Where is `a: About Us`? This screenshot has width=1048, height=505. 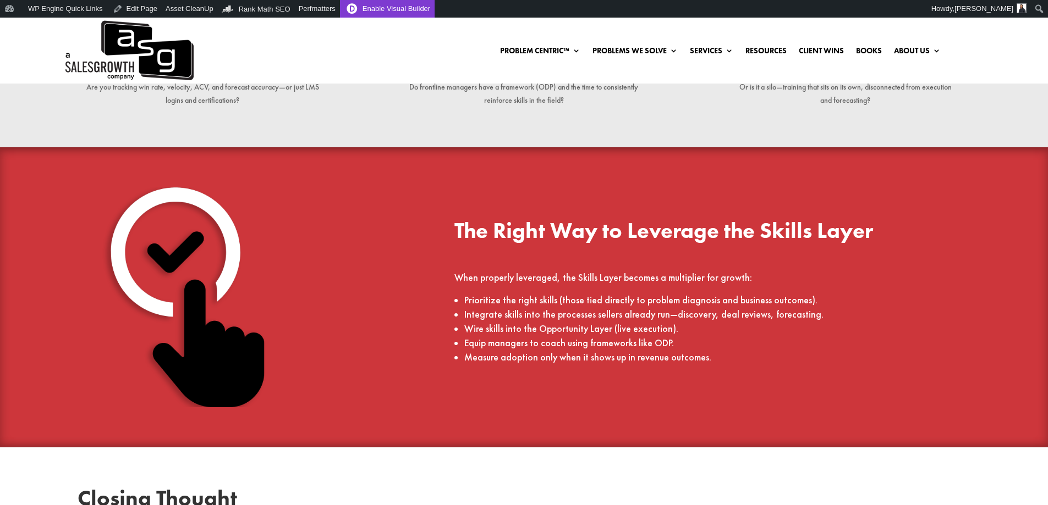
a: About Us is located at coordinates (917, 53).